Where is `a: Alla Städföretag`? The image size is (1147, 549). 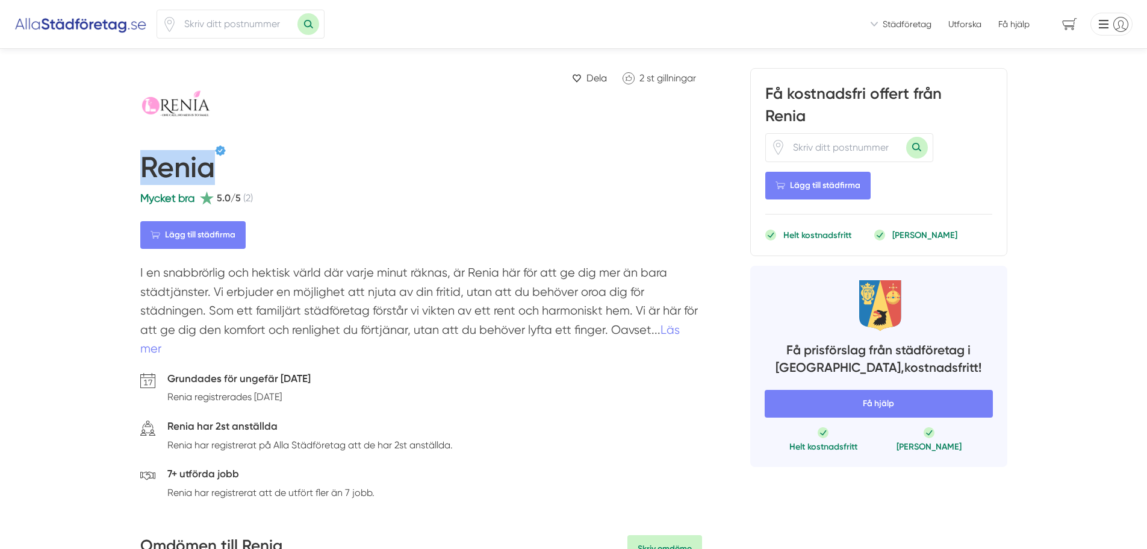
a: Alla Städföretag is located at coordinates (81, 24).